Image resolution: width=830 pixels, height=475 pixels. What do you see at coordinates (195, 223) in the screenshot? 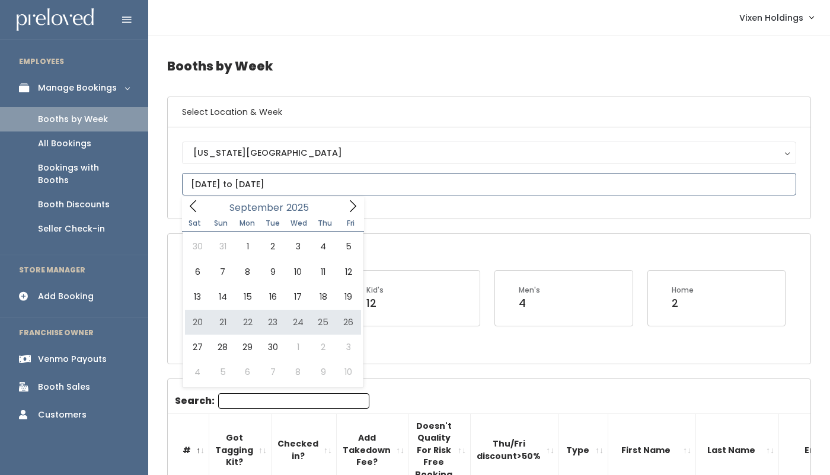
I see `span: Sat` at bounding box center [195, 223].